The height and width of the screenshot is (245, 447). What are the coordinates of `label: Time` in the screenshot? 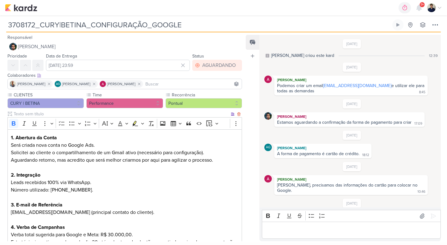 It's located at (127, 95).